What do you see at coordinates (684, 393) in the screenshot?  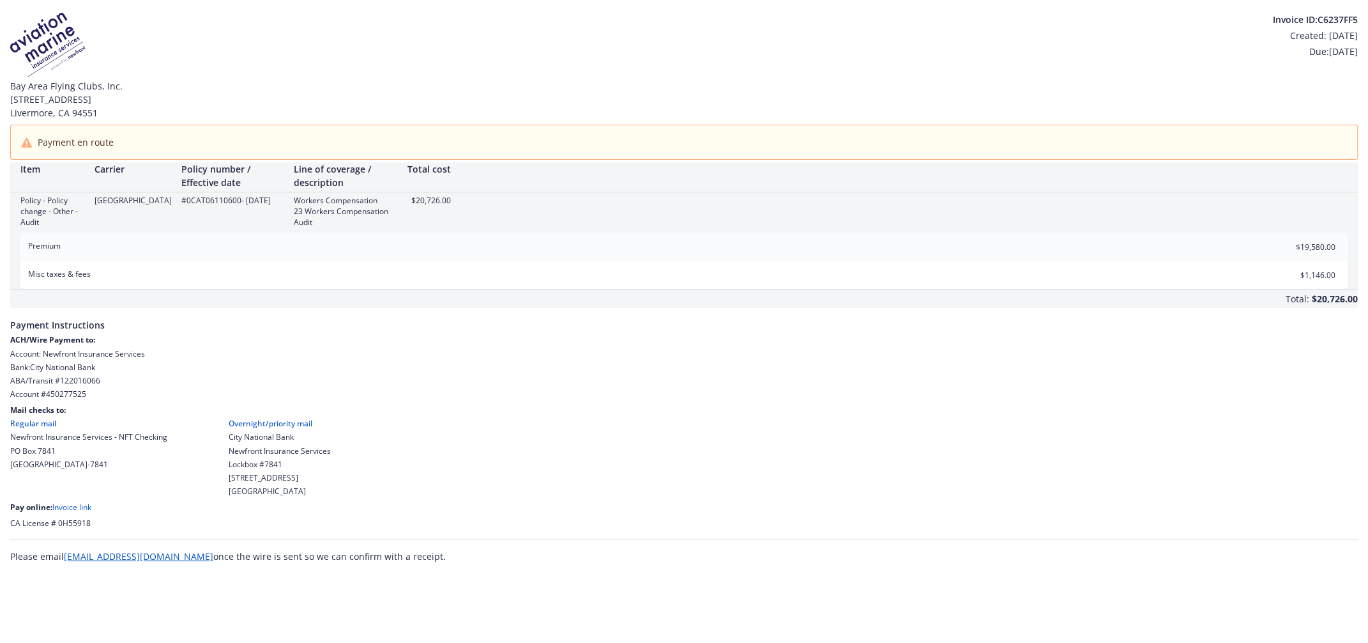 I see `div: Account # 450277525` at bounding box center [684, 393].